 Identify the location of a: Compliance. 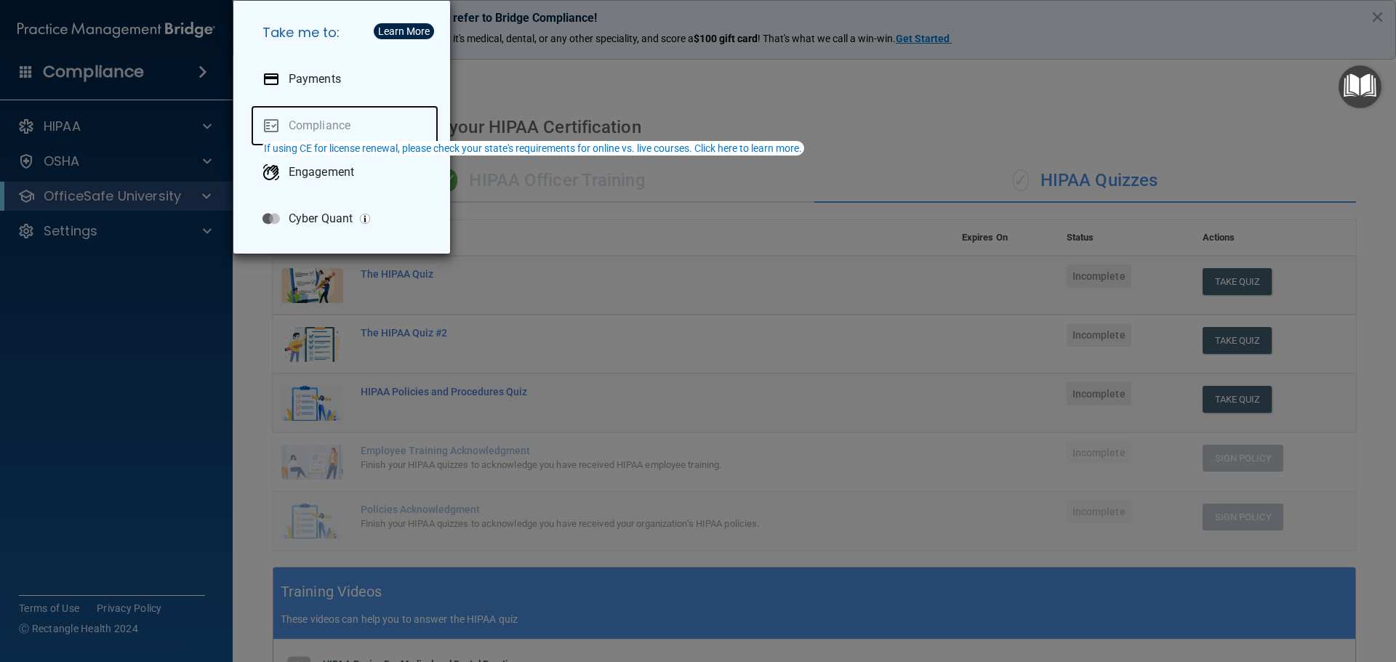
(345, 126).